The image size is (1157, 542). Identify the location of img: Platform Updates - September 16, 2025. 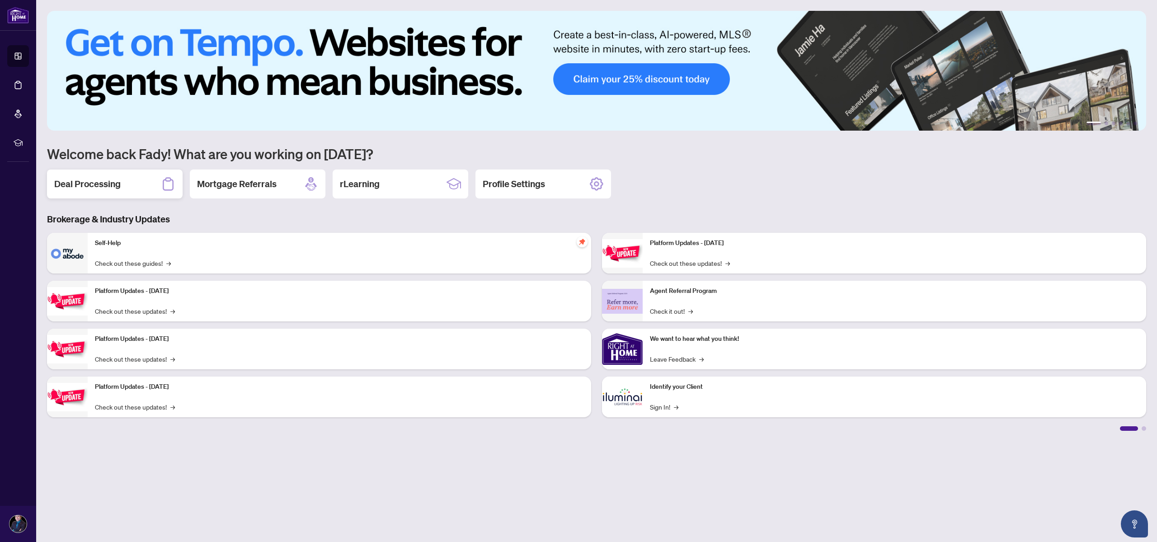
(67, 301).